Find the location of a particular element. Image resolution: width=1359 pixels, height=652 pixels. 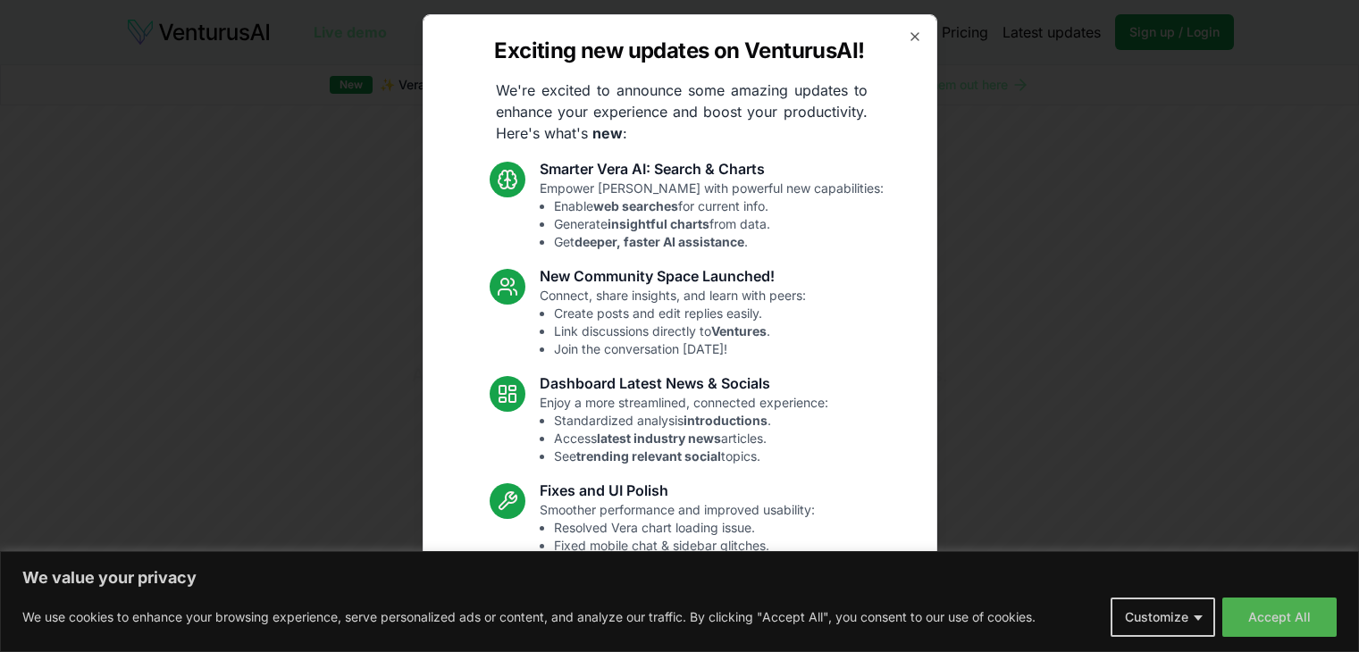

p: Smoother performance and improved usability: is located at coordinates (677, 537).